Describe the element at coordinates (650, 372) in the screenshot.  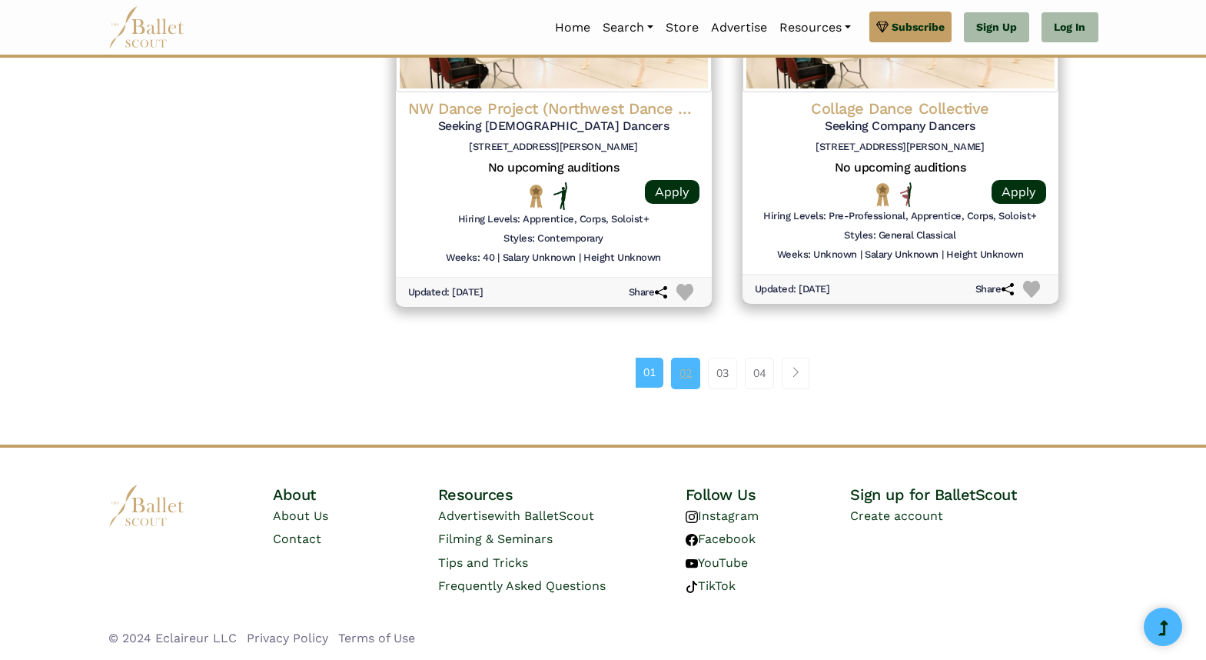
I see `a: 01` at that location.